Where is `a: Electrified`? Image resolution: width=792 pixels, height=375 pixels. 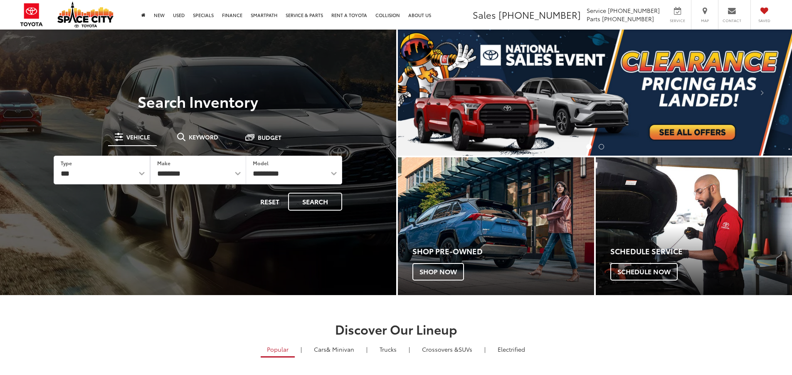 a: Electrified is located at coordinates (511, 349).